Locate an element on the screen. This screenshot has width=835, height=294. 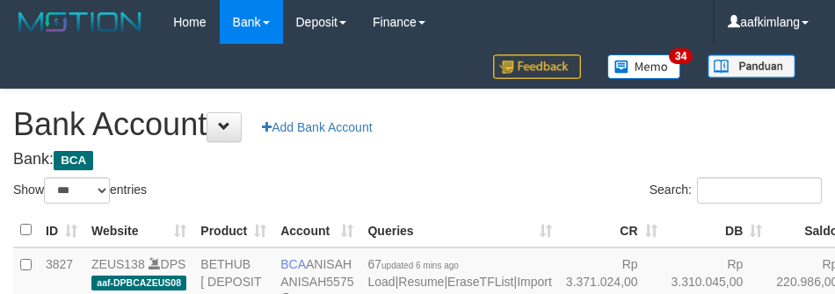
a: 34 is located at coordinates (644, 66).